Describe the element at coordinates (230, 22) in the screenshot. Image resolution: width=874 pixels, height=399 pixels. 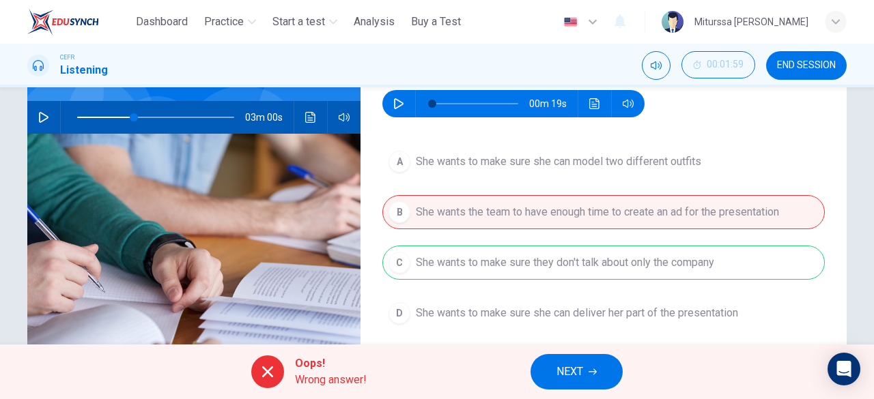
I see `button: Practice` at that location.